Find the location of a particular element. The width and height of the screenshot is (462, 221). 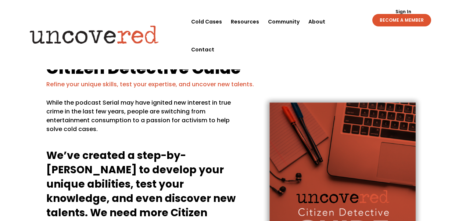

a: Contact is located at coordinates (203, 50).